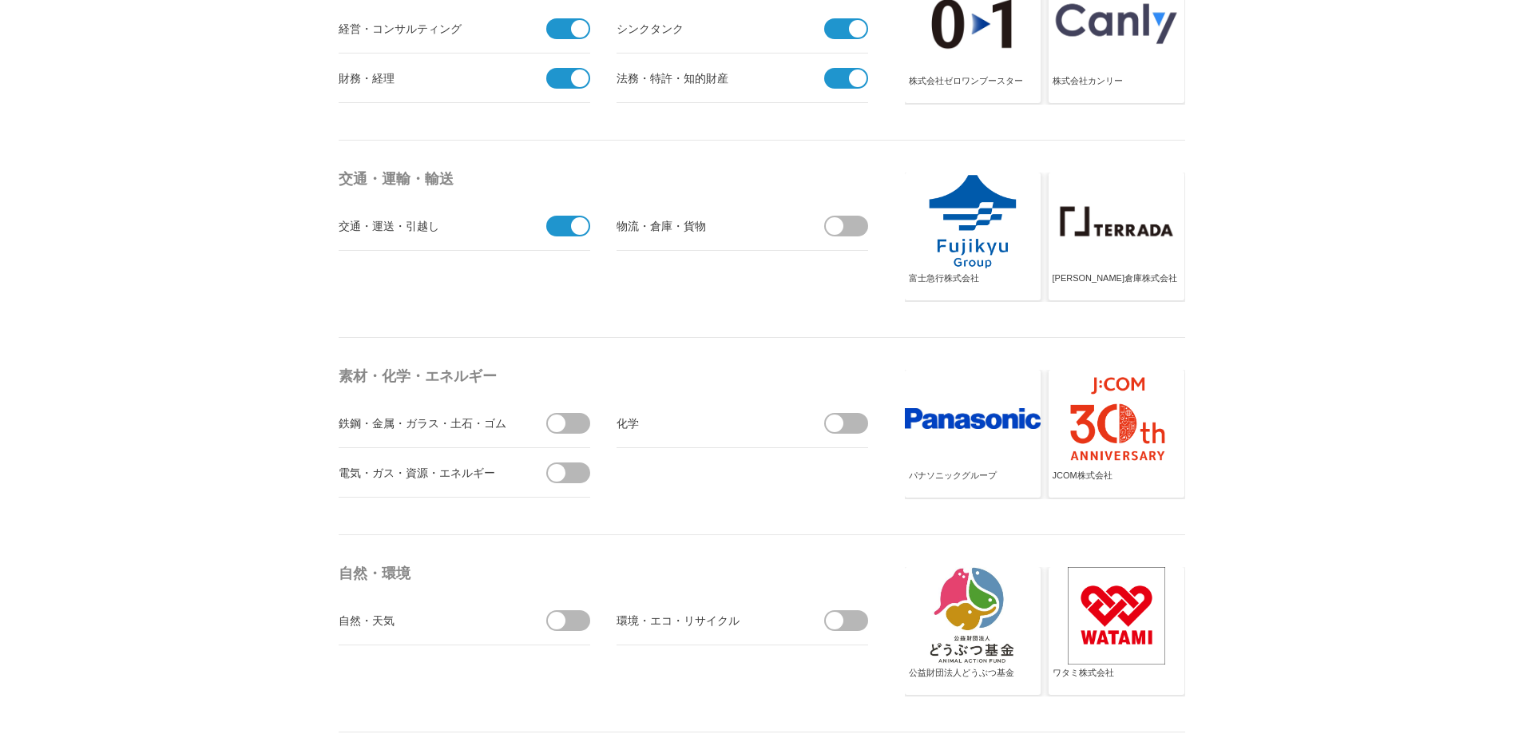  I want to click on h4: 素材・化学・エネルギー, so click(606, 376).